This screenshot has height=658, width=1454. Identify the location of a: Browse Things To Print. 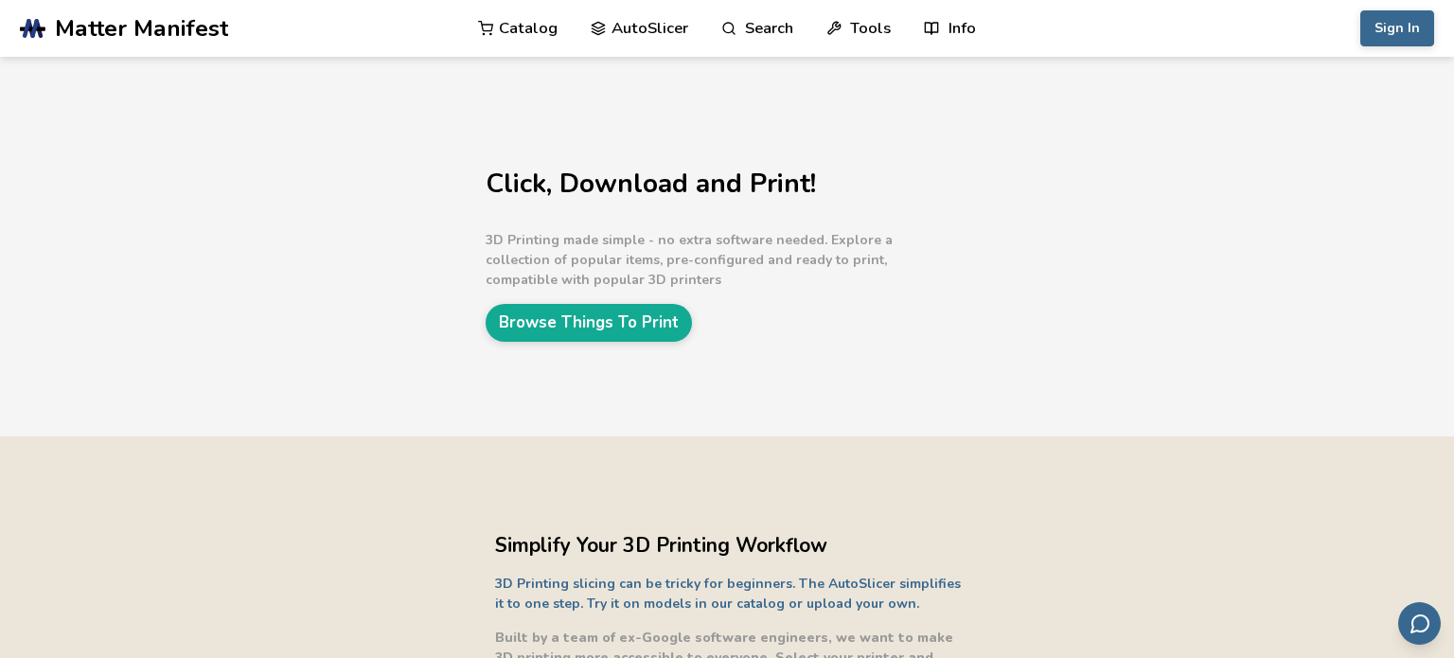
(589, 322).